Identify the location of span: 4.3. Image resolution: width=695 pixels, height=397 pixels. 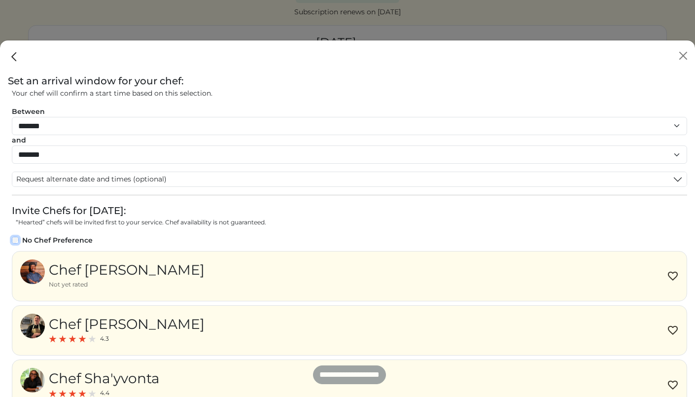
(105, 339).